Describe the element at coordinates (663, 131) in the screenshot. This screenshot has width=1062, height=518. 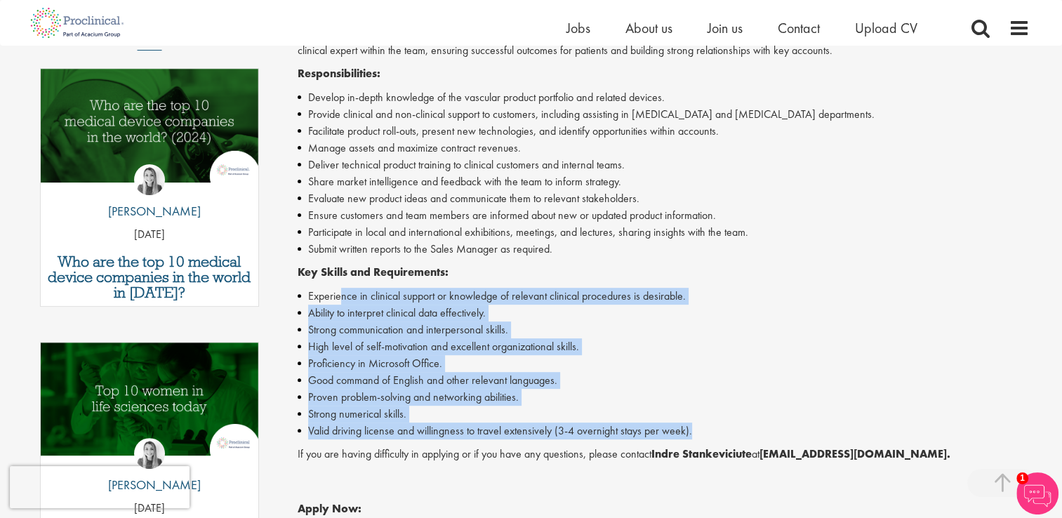
I see `li: Facilitate product roll-outs, present new technologies, and identify opportunities within accounts.` at that location.